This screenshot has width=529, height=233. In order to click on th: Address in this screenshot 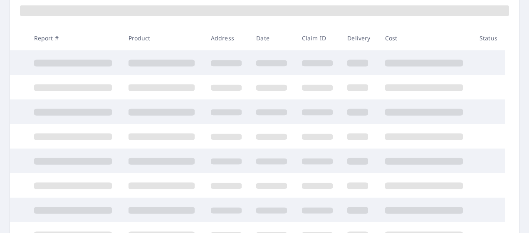, I will do `click(227, 38)`.